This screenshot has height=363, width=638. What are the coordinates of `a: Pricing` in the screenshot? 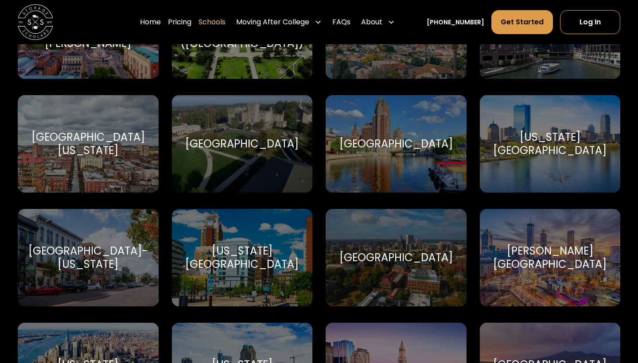 It's located at (179, 22).